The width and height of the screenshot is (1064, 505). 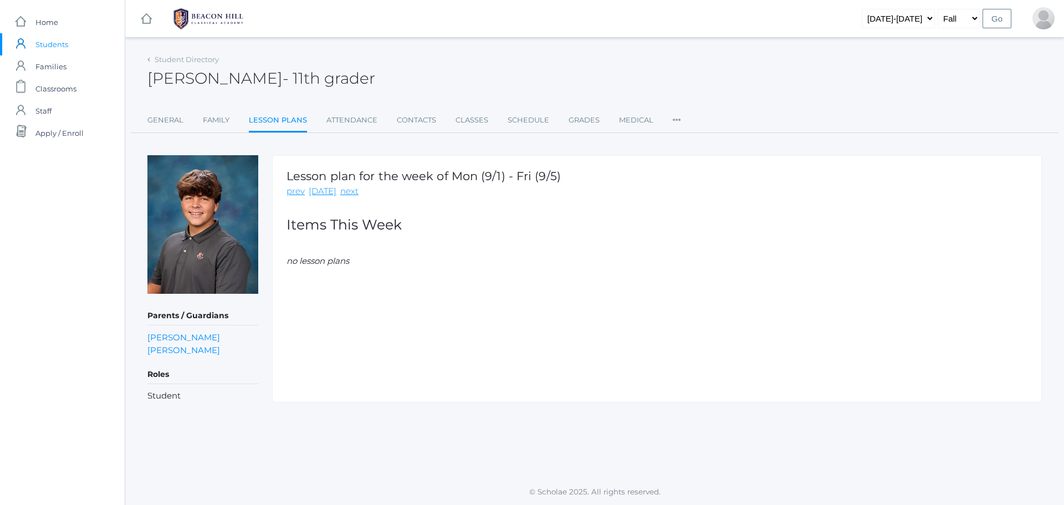 I want to click on div: Vlad Georgescu, so click(x=1043, y=18).